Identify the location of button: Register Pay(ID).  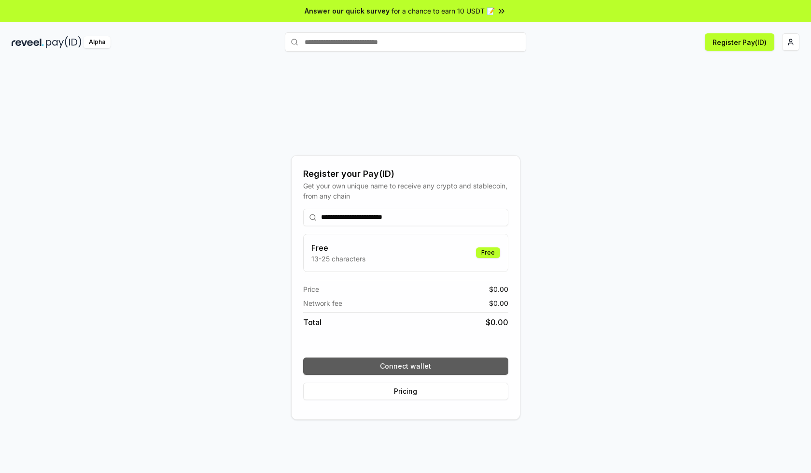
(739, 42).